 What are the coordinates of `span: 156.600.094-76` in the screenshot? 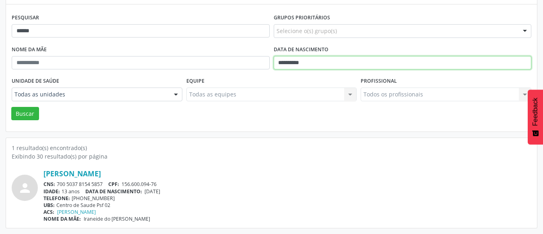 It's located at (139, 184).